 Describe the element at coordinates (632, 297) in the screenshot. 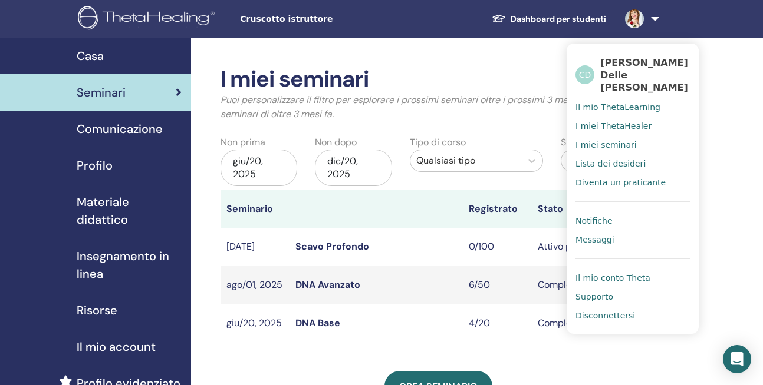

I see `a: Supporto` at that location.